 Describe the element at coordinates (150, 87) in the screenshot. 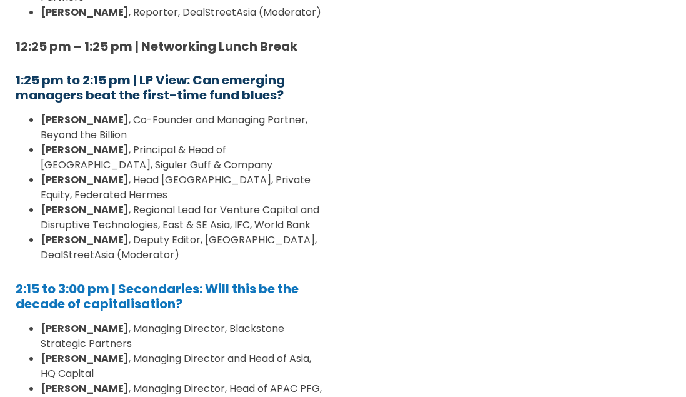

I see `a: 1:25 pm to 2:15 pm | LP View: Can emerging managers beat the first-time fund blues?` at that location.